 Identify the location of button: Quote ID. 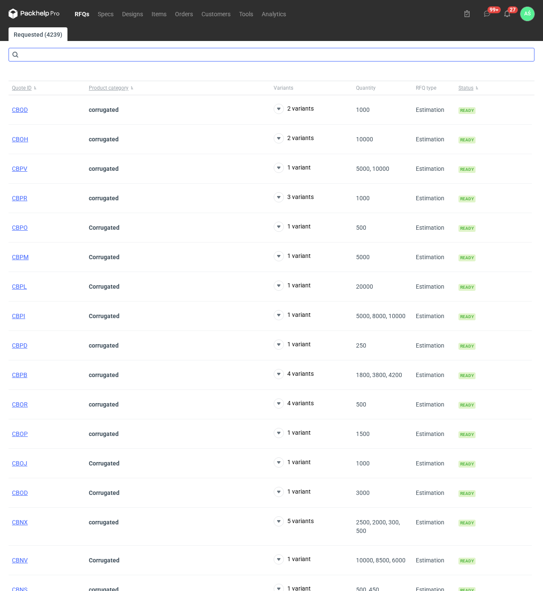
(47, 88).